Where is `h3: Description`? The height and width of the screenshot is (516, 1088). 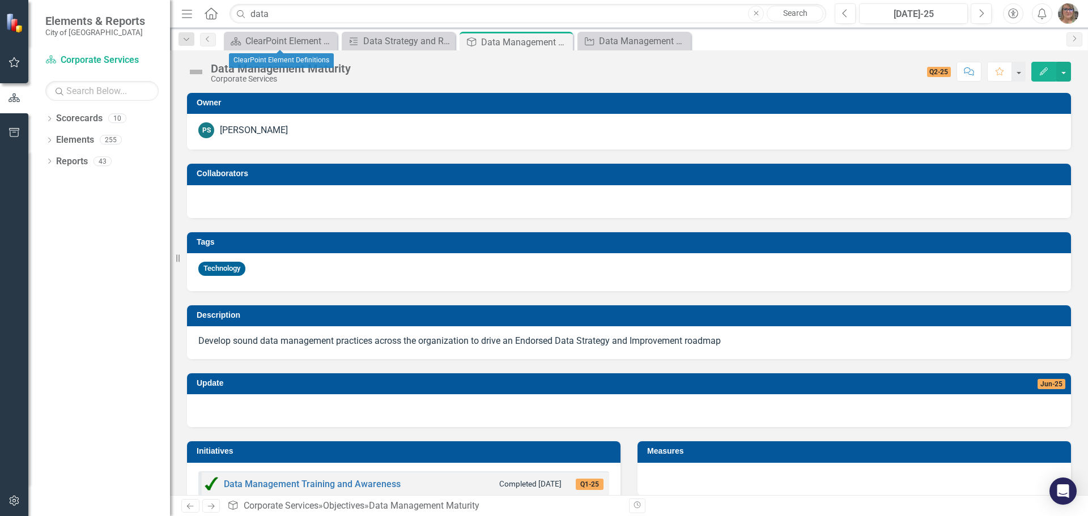 h3: Description is located at coordinates (631, 315).